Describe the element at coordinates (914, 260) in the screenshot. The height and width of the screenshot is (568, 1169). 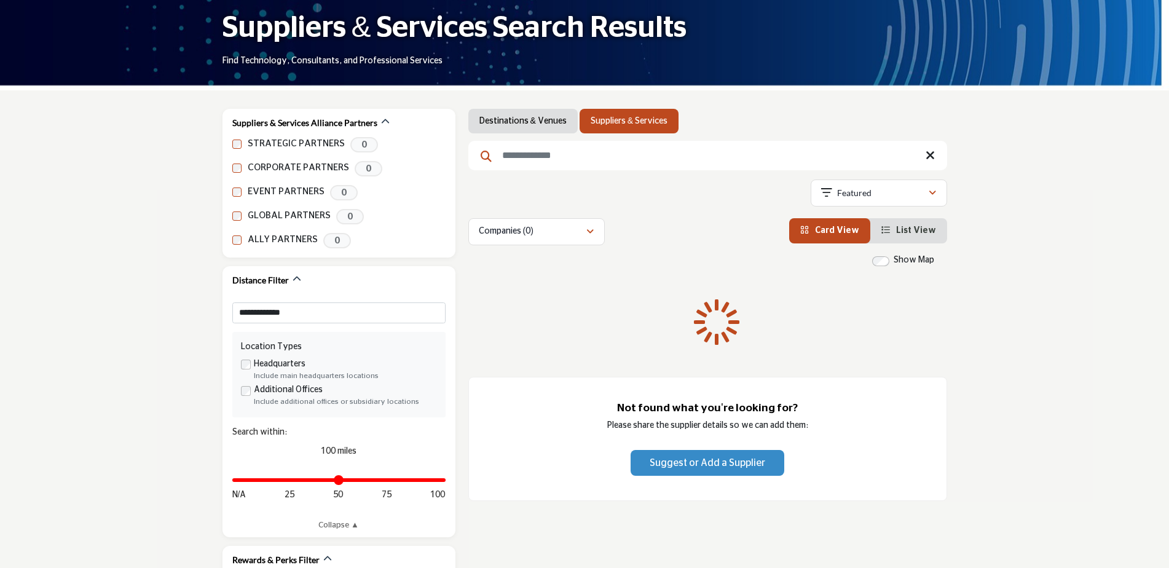
I see `label: Show Map` at that location.